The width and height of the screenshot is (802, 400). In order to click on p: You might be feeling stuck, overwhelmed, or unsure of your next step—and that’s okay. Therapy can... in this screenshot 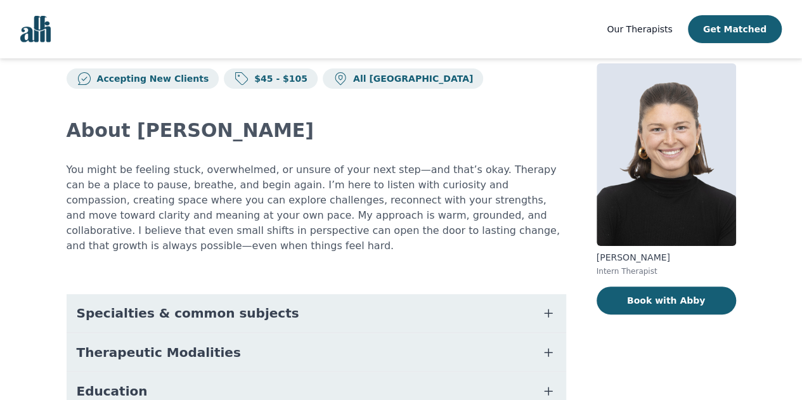, I will do `click(316, 208)`.